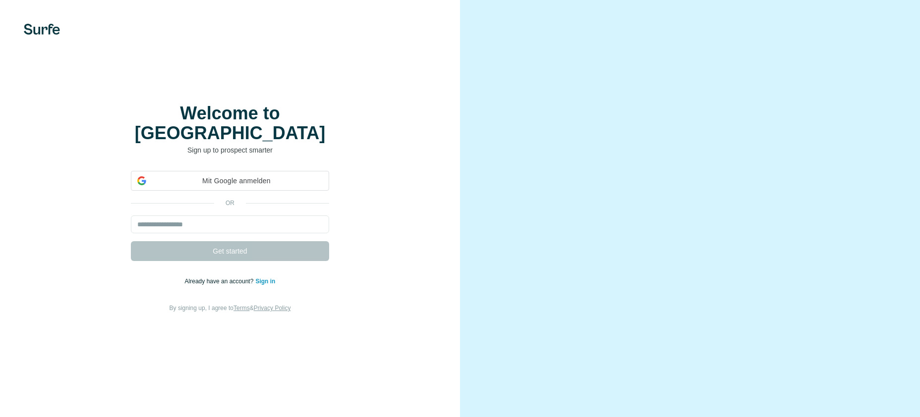  Describe the element at coordinates (230, 203) in the screenshot. I see `p: or` at that location.